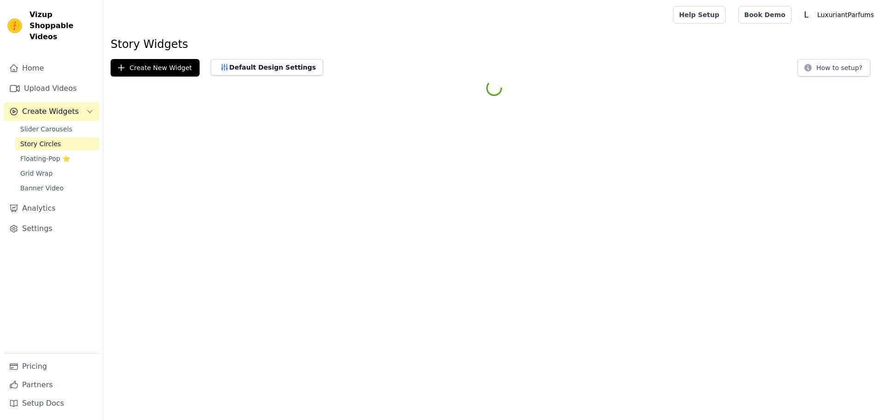 The height and width of the screenshot is (420, 885). I want to click on button: Create New Widget, so click(155, 68).